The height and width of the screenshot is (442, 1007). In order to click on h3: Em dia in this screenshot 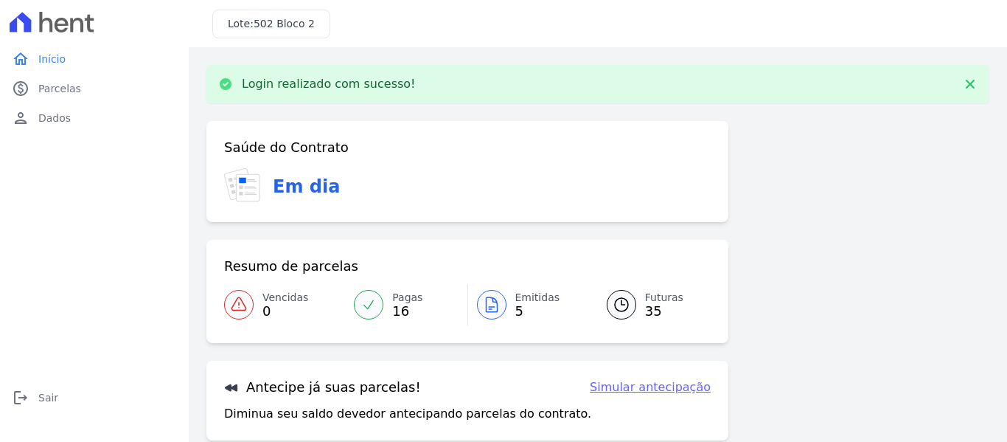, I will do `click(306, 187)`.